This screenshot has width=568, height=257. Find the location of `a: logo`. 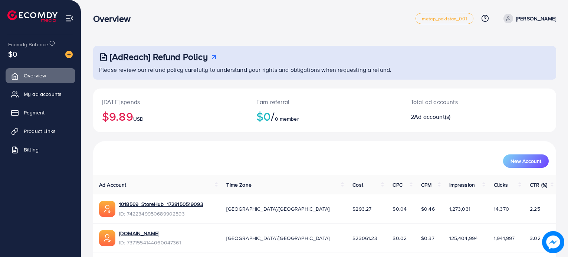

a: logo is located at coordinates (32, 16).